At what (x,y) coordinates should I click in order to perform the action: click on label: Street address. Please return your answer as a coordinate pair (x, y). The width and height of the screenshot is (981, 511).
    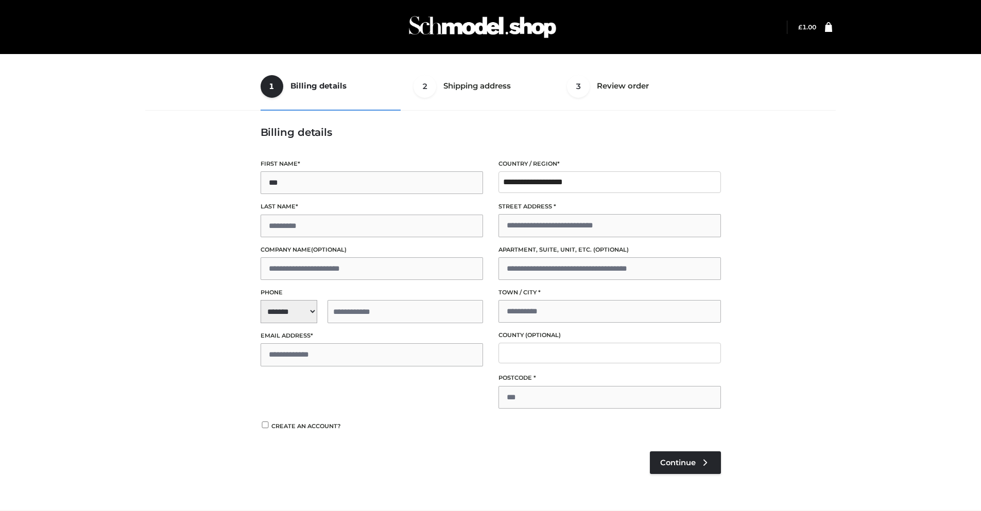
    Looking at the image, I should click on (610, 206).